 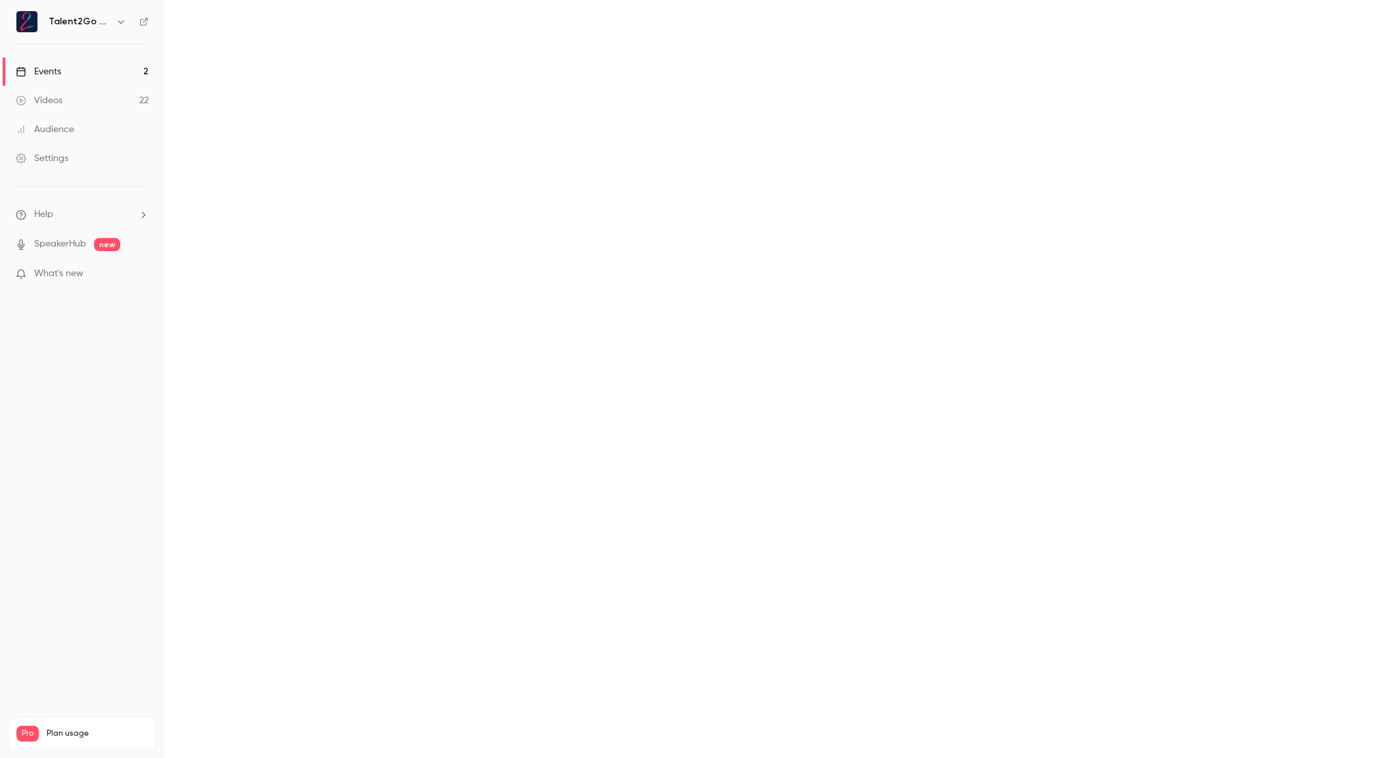 What do you see at coordinates (107, 244) in the screenshot?
I see `span: new` at bounding box center [107, 244].